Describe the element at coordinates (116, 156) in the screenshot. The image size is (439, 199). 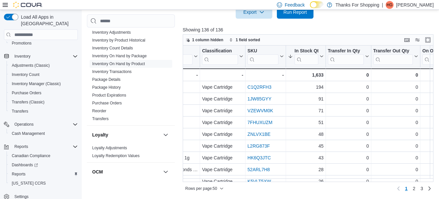
I see `span: Loyalty Redemption Values` at that location.